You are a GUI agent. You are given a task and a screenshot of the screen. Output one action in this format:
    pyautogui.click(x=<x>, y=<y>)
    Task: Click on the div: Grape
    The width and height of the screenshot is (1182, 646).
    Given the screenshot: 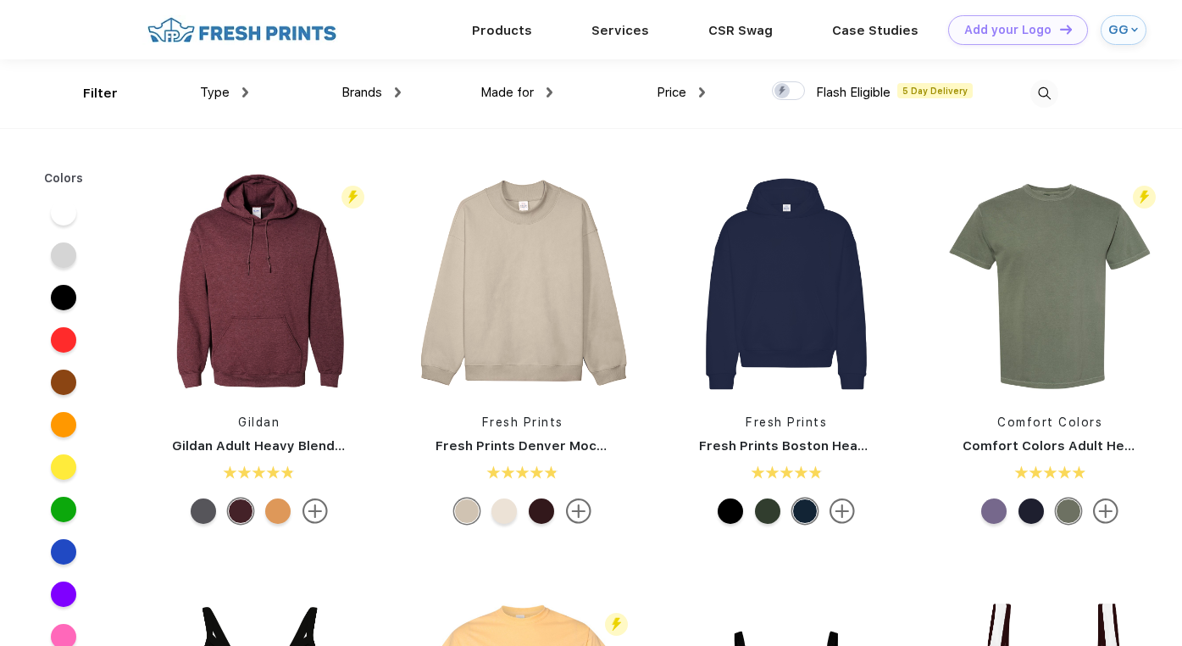 What is the action you would take?
    pyautogui.click(x=994, y=511)
    